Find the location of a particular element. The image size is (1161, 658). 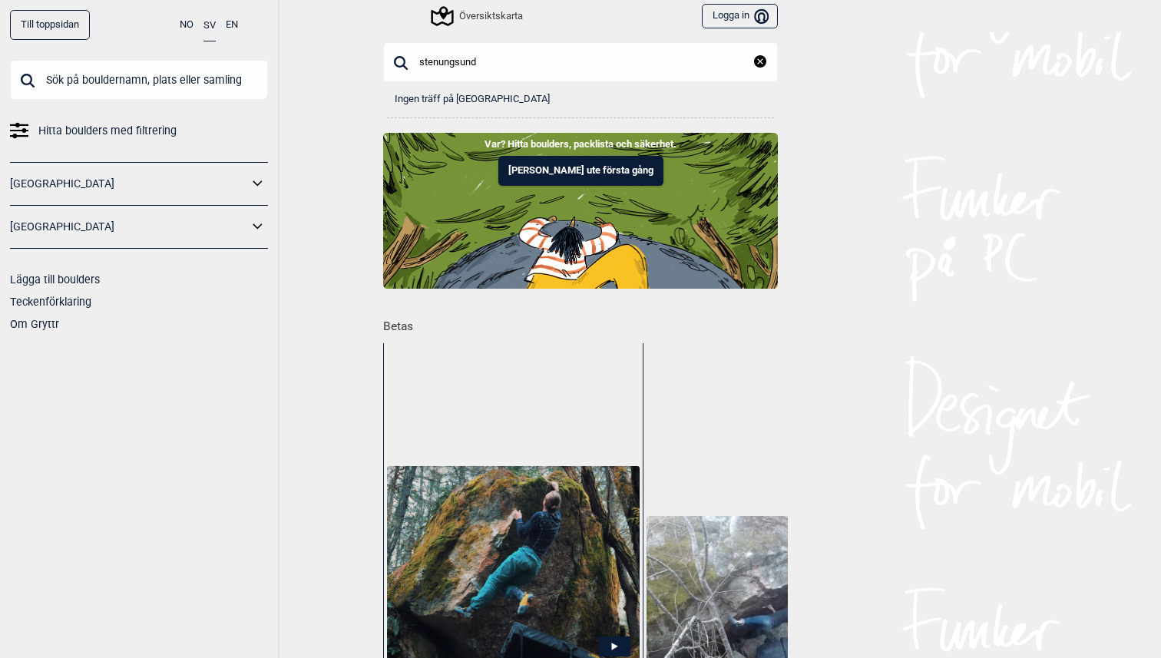

a: Om Gryttr is located at coordinates (35, 324).